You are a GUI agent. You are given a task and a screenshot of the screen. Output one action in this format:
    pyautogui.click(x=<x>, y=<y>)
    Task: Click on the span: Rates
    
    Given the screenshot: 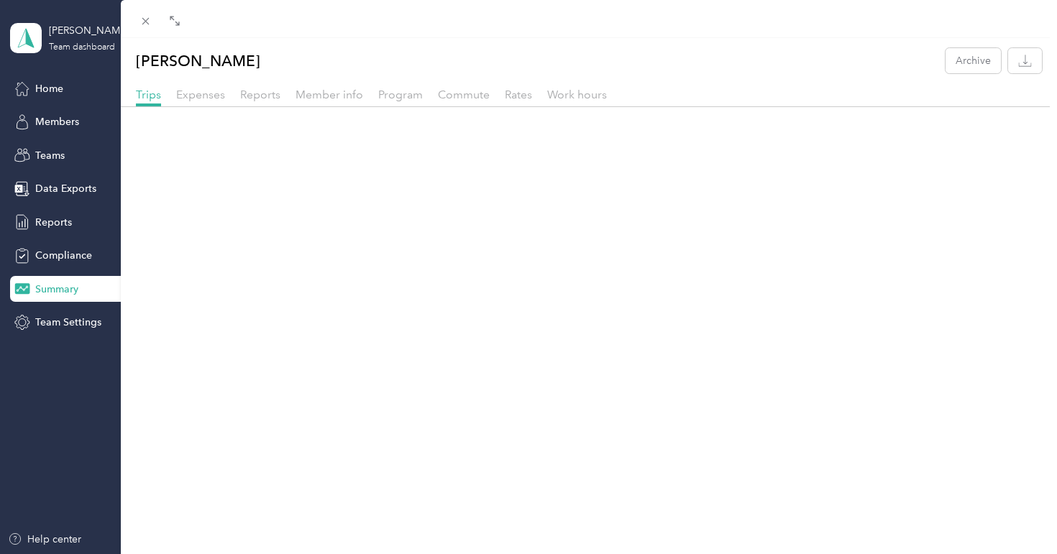 What is the action you would take?
    pyautogui.click(x=518, y=94)
    